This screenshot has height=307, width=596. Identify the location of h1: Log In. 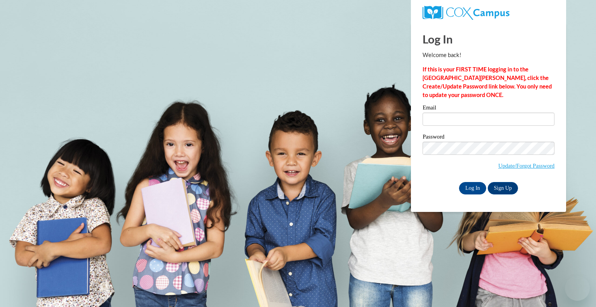
(488, 39).